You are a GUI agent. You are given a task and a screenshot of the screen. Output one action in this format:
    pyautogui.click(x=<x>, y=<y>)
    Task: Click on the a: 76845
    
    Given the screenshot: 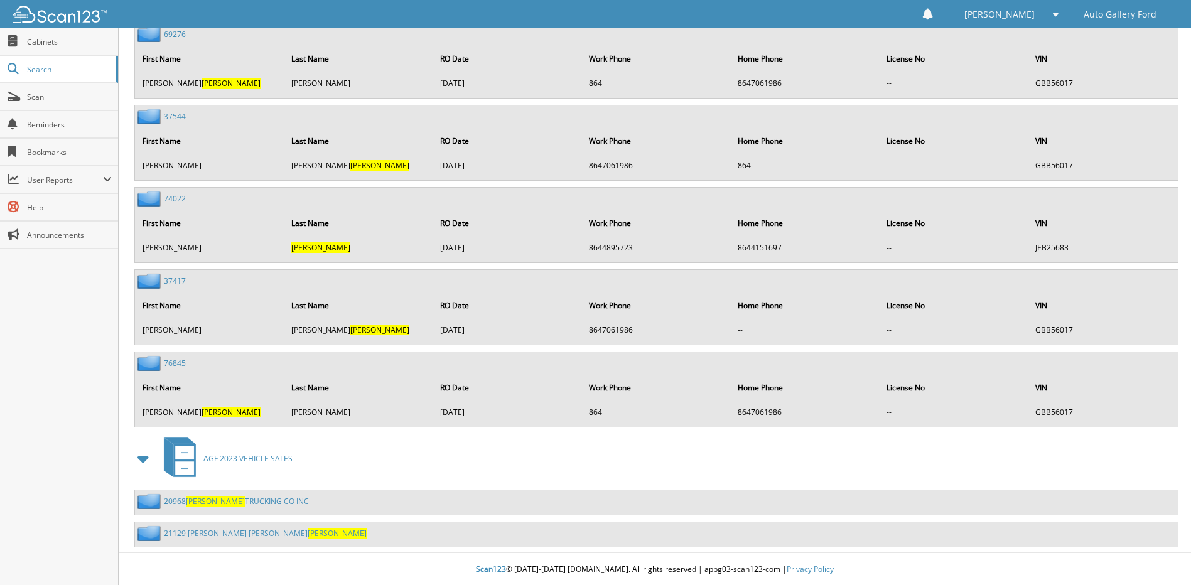 What is the action you would take?
    pyautogui.click(x=175, y=363)
    